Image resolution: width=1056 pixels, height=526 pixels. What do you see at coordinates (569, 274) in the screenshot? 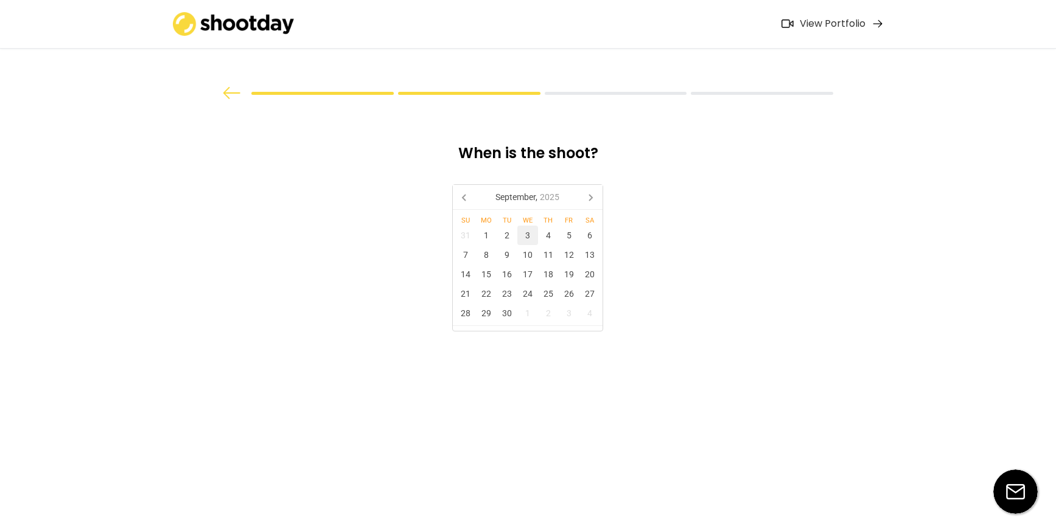
I see `div: 19` at bounding box center [569, 274].